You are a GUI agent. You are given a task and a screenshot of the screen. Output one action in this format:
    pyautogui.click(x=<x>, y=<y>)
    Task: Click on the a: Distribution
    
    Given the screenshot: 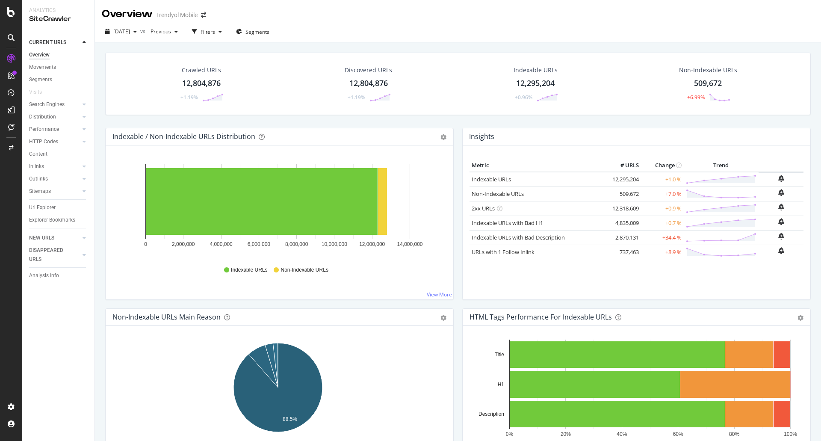 What is the action you would take?
    pyautogui.click(x=54, y=117)
    